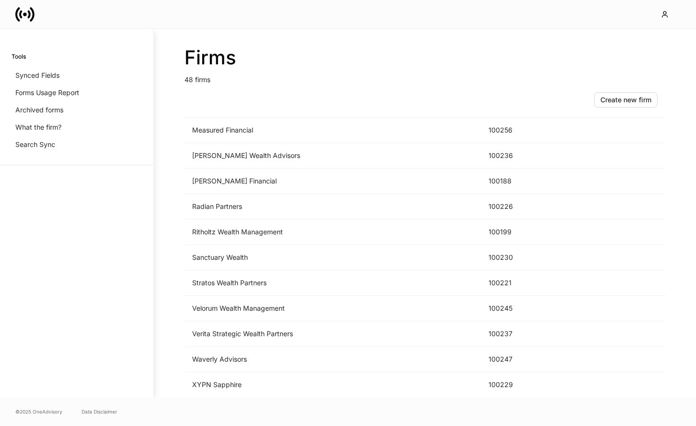 The width and height of the screenshot is (696, 426). I want to click on a: Synced Fields, so click(76, 75).